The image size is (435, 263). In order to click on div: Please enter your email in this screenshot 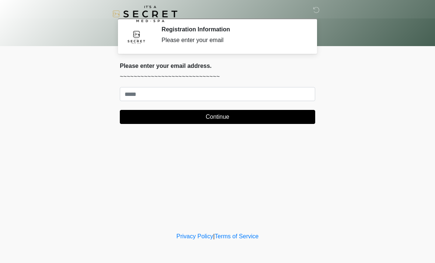, I will do `click(233, 40)`.